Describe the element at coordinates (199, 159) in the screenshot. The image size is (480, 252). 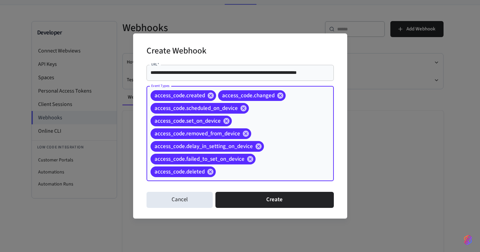
I see `span: access_code.failed_to_set_on_device` at that location.